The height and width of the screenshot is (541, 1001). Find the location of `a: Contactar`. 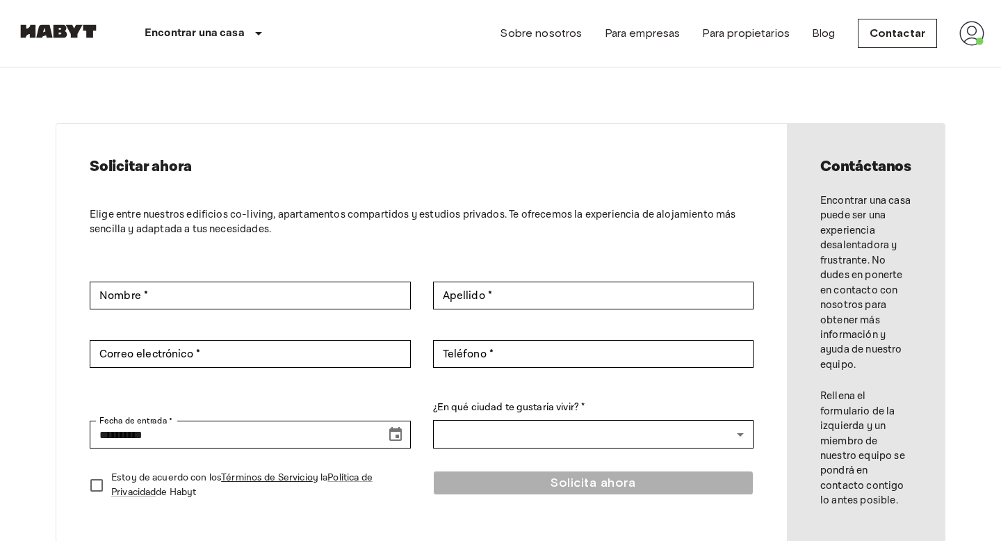

a: Contactar is located at coordinates (897, 33).